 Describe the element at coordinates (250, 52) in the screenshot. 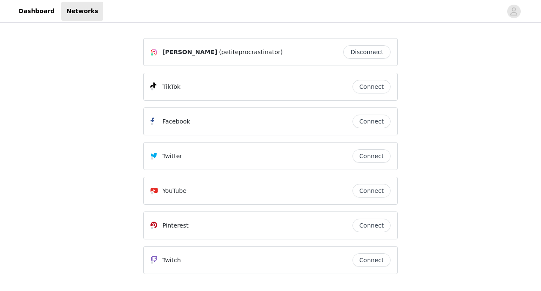

I see `span: (petiteprocrastinator)` at that location.